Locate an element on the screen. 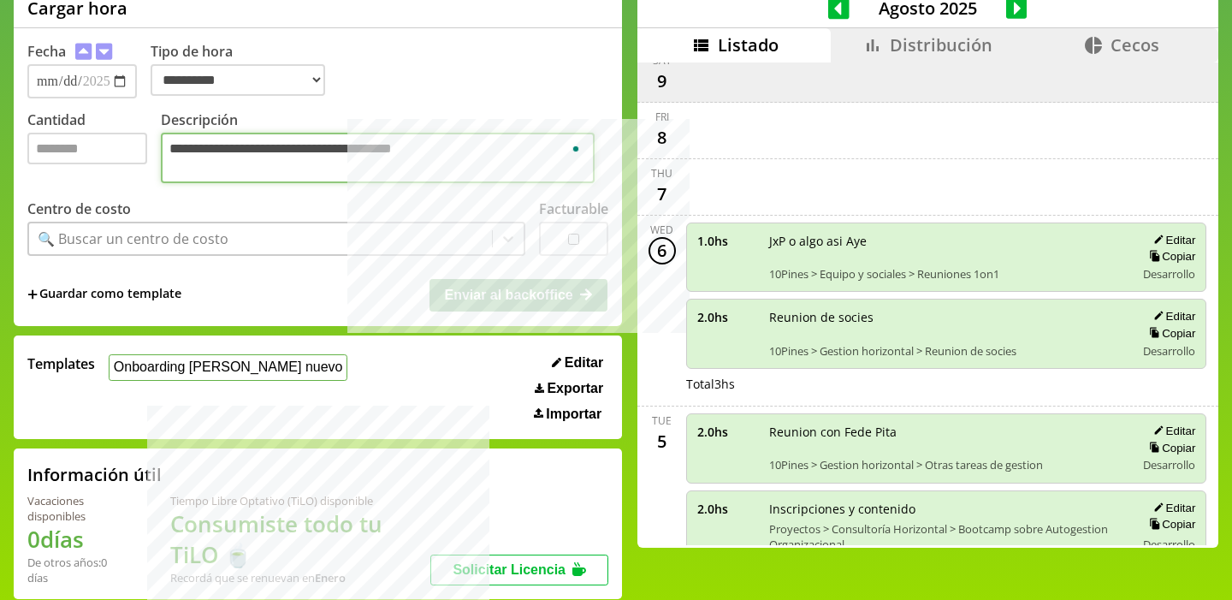  div: Vacaciones disponibles is located at coordinates (78, 508).